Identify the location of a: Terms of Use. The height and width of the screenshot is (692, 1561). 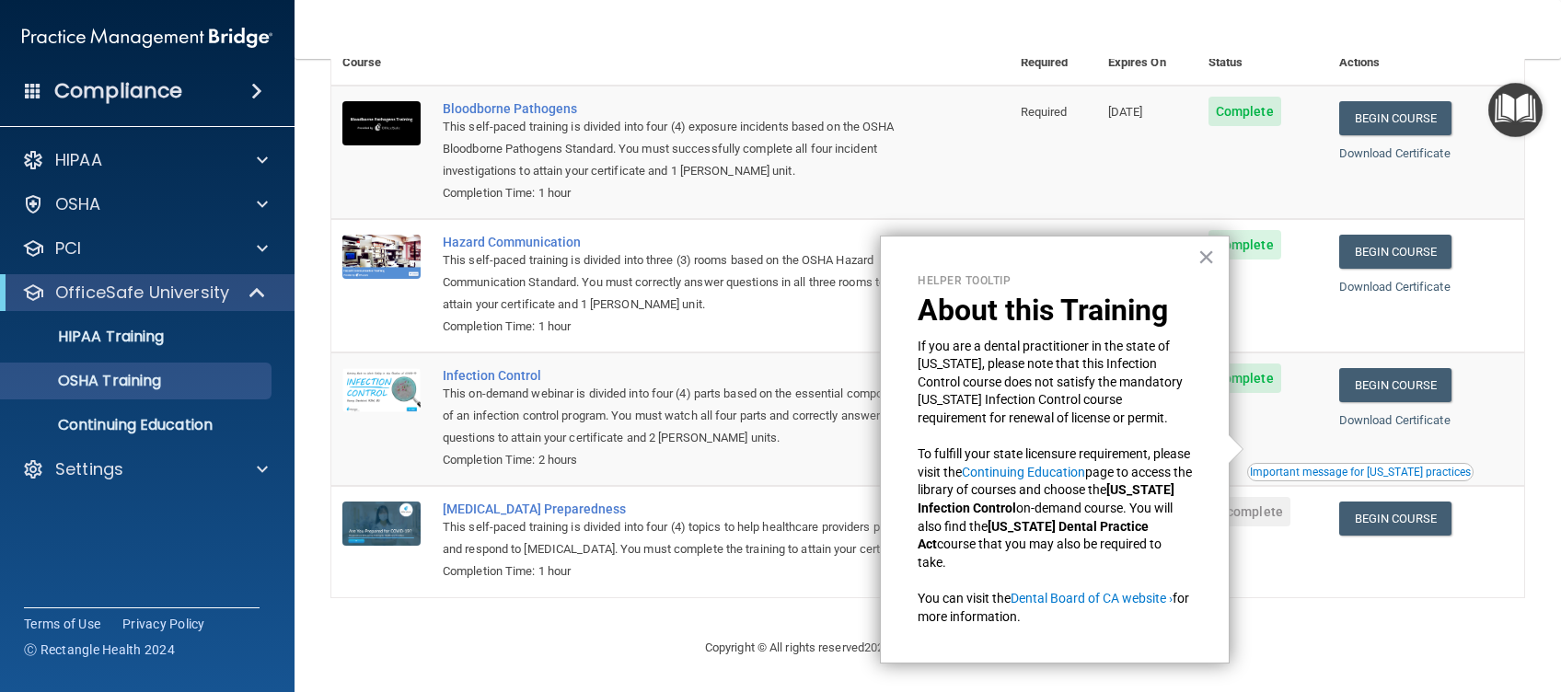
(62, 624).